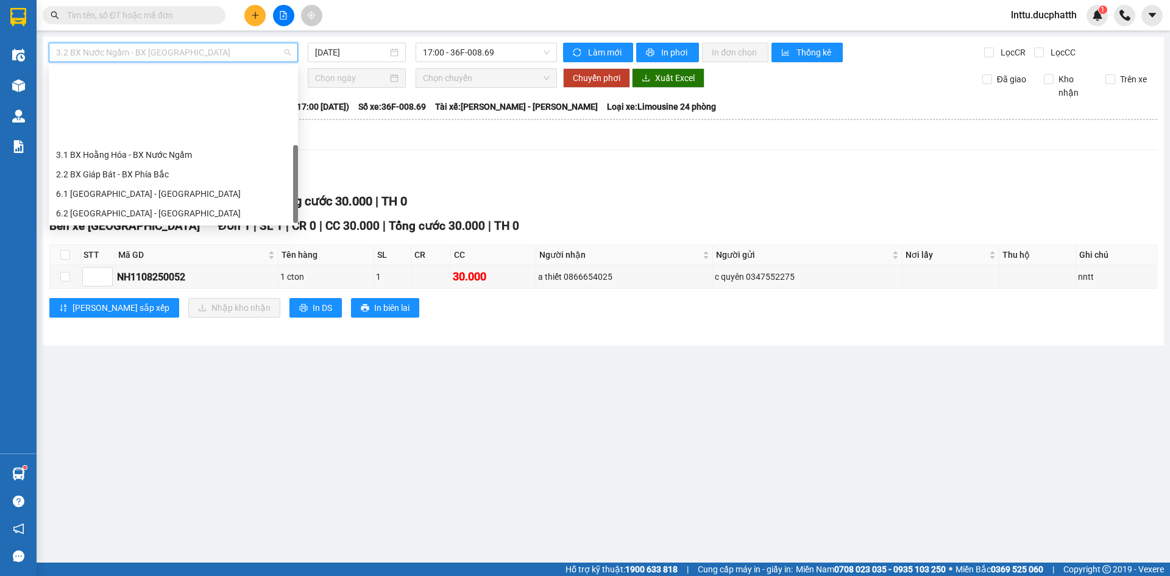 The width and height of the screenshot is (1170, 576). Describe the element at coordinates (1152, 15) in the screenshot. I see `span: caret-down` at that location.